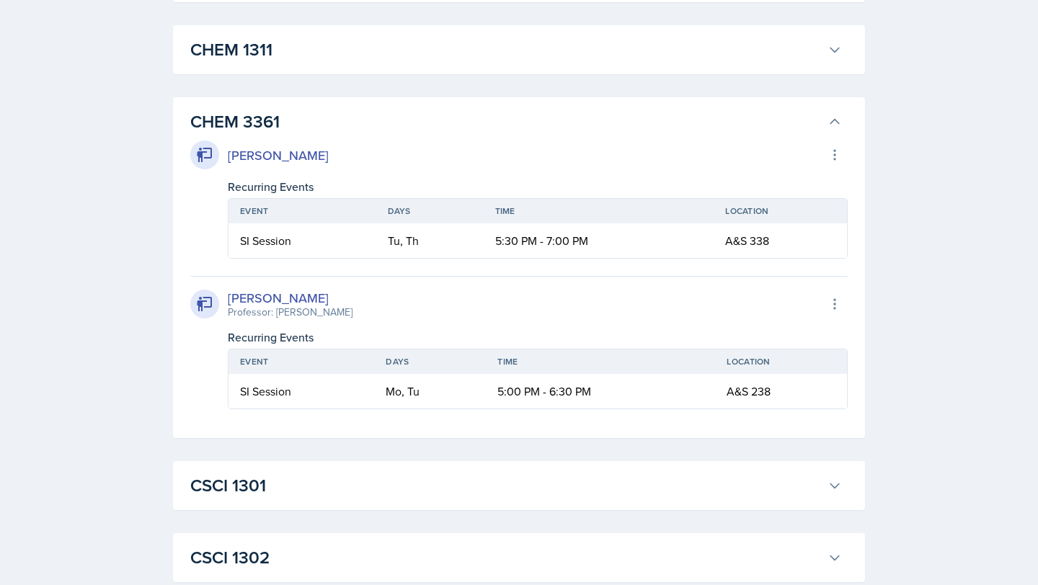 This screenshot has width=1038, height=585. Describe the element at coordinates (506, 50) in the screenshot. I see `h3: CHEM 1311` at that location.